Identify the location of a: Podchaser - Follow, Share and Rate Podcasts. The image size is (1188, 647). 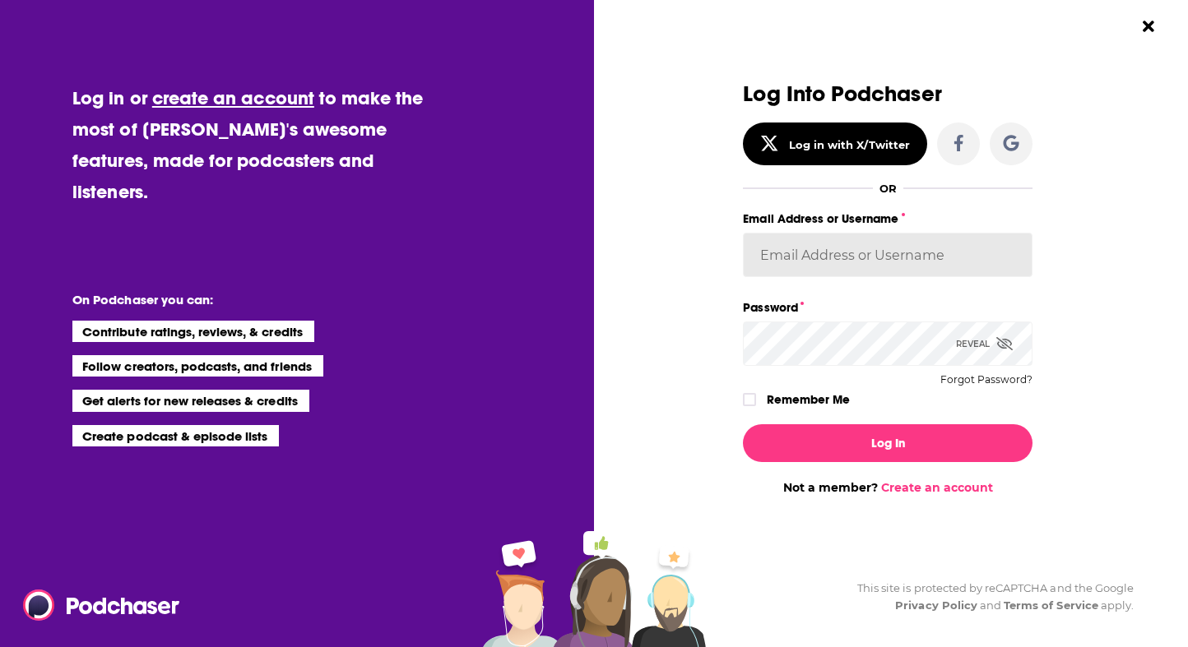
(95, 605).